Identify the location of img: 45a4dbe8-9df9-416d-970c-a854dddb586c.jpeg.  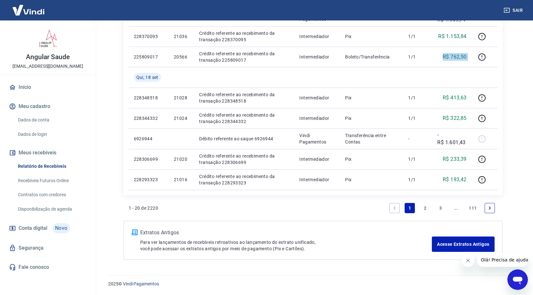
(48, 38).